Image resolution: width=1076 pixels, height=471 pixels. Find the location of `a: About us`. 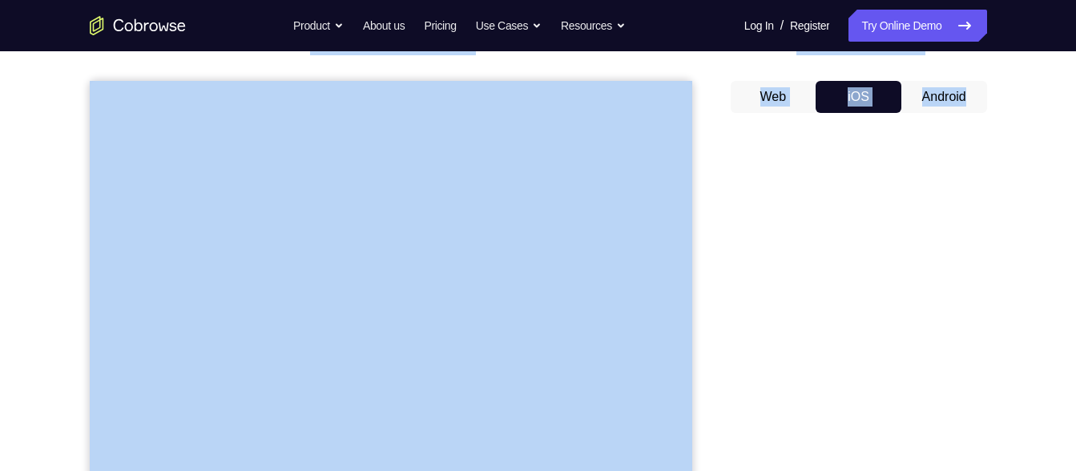

a: About us is located at coordinates (384, 26).